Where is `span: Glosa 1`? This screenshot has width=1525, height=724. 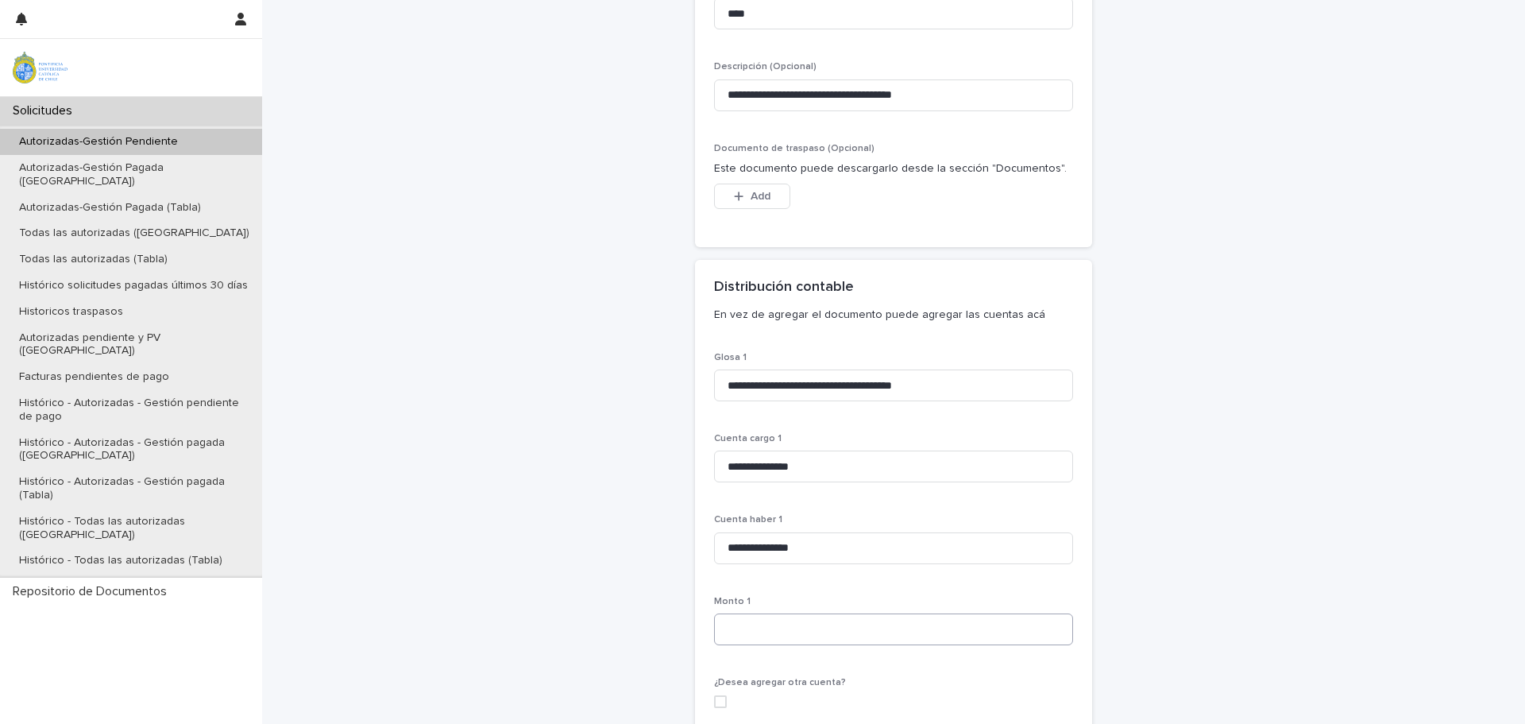
span: Glosa 1 is located at coordinates (730, 357).